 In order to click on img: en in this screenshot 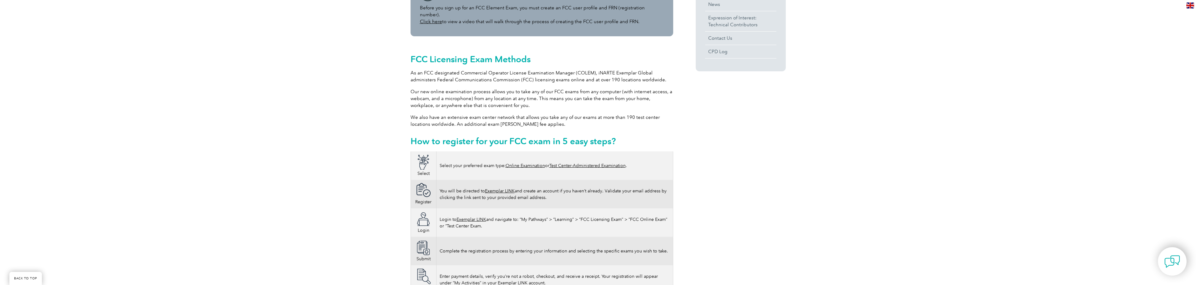, I will do `click(1190, 5)`.